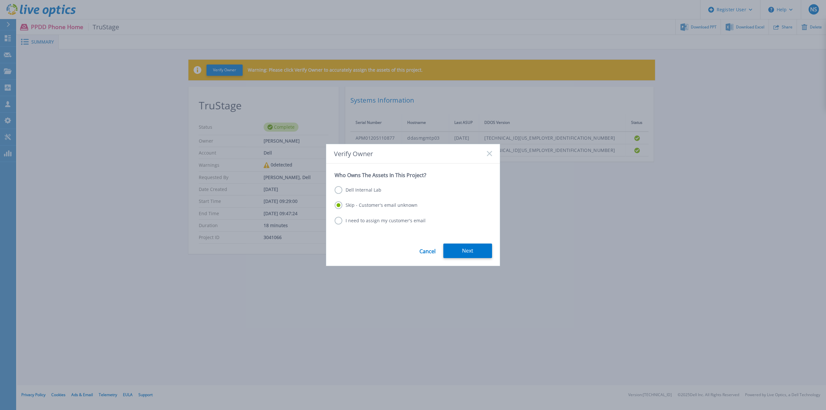 Image resolution: width=826 pixels, height=410 pixels. I want to click on a: Cancel, so click(427, 251).